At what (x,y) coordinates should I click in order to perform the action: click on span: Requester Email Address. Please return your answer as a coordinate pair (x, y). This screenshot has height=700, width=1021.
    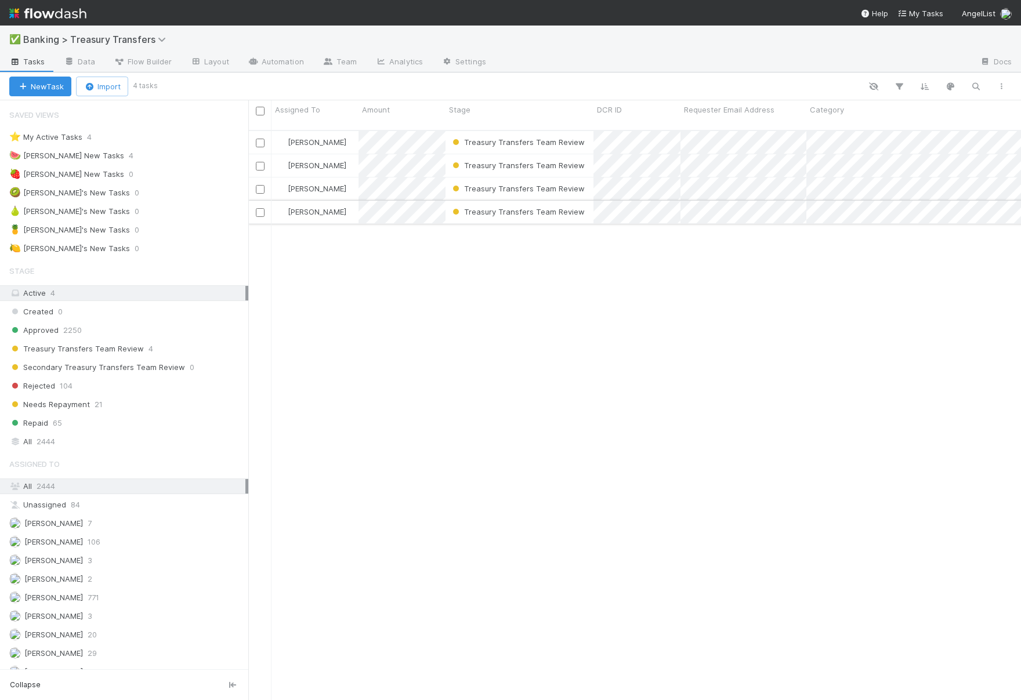
    Looking at the image, I should click on (729, 110).